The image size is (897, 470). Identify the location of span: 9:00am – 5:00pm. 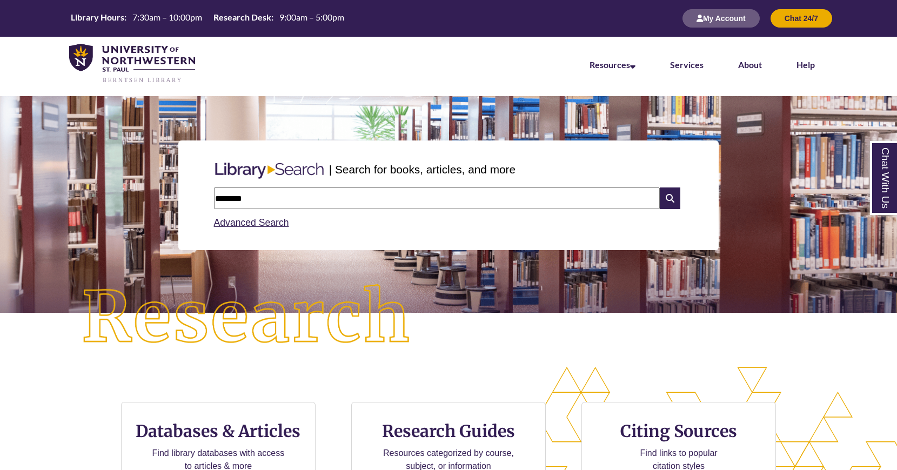
(312, 17).